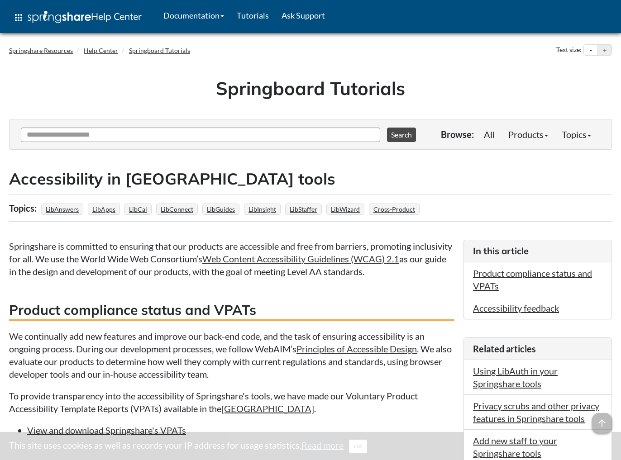 This screenshot has width=621, height=460. What do you see at coordinates (345, 209) in the screenshot?
I see `a: LibWizard` at bounding box center [345, 209].